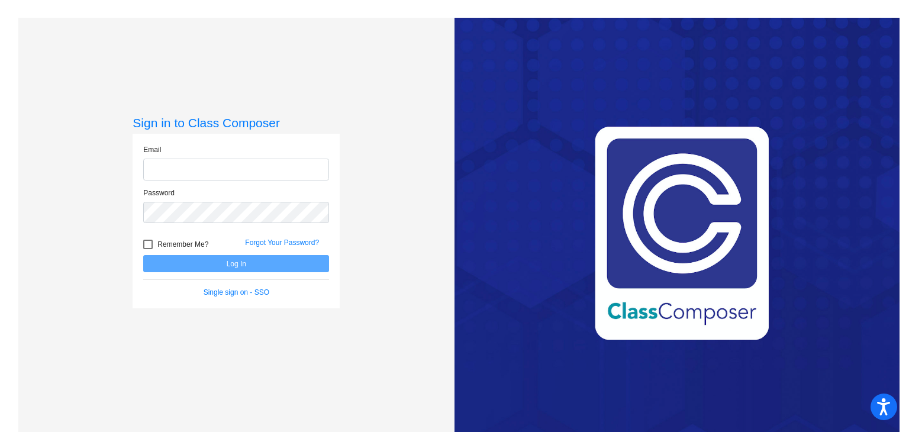 Image resolution: width=909 pixels, height=432 pixels. I want to click on a: Forgot Your Password?, so click(282, 243).